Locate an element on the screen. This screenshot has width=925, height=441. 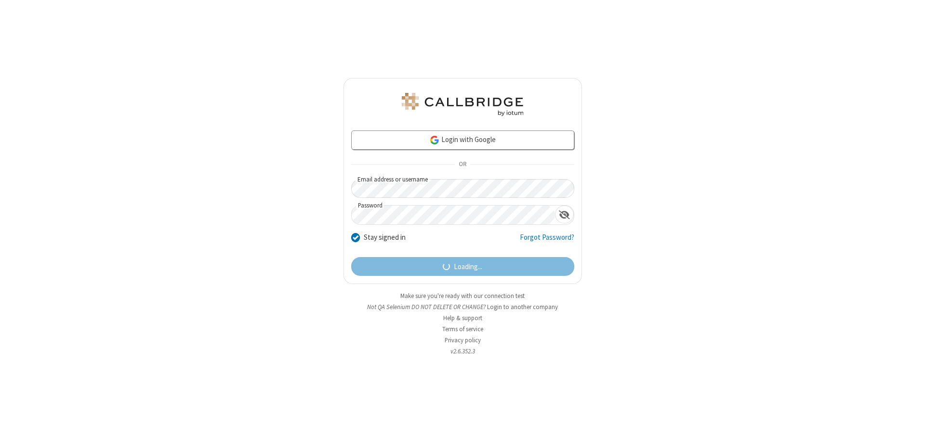
span: OR is located at coordinates (462, 165).